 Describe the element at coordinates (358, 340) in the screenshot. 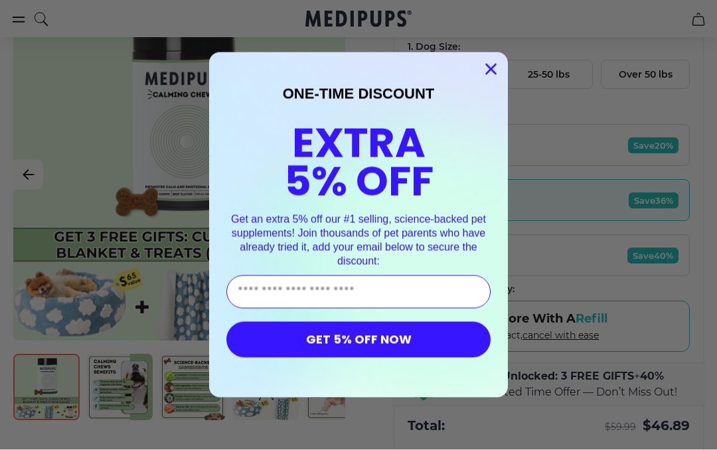

I see `button: GET 5% OFF NOW` at that location.